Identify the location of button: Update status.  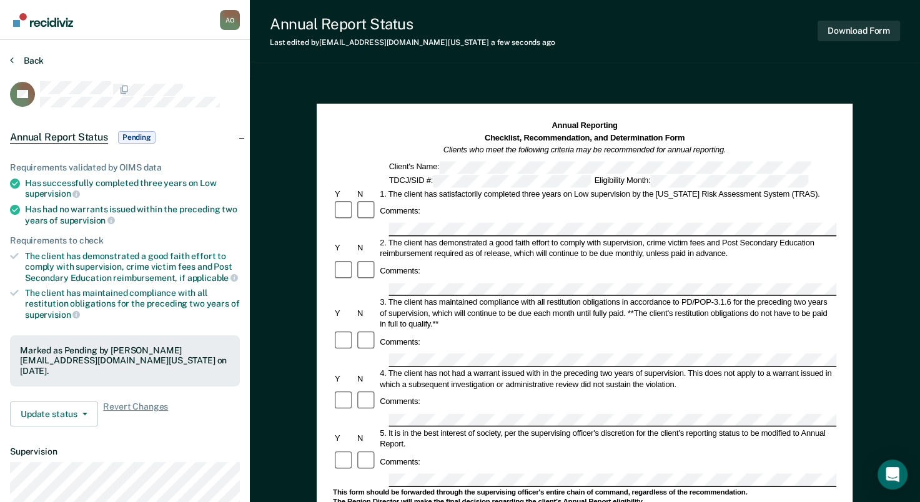
(54, 414).